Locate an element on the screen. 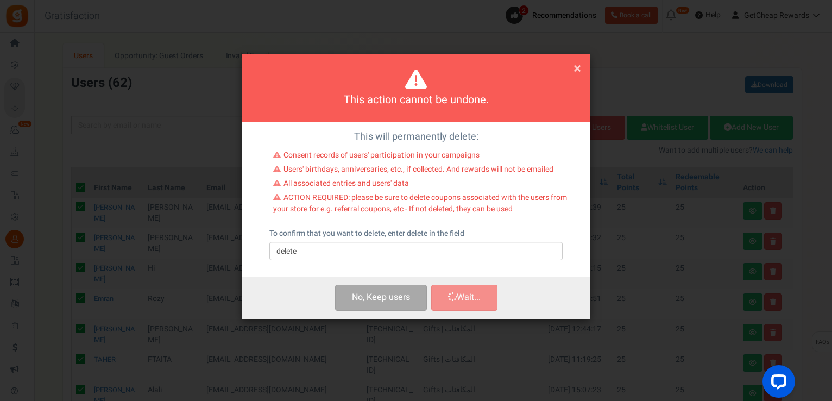  button: Open LiveChat chat widget is located at coordinates (25, 21).